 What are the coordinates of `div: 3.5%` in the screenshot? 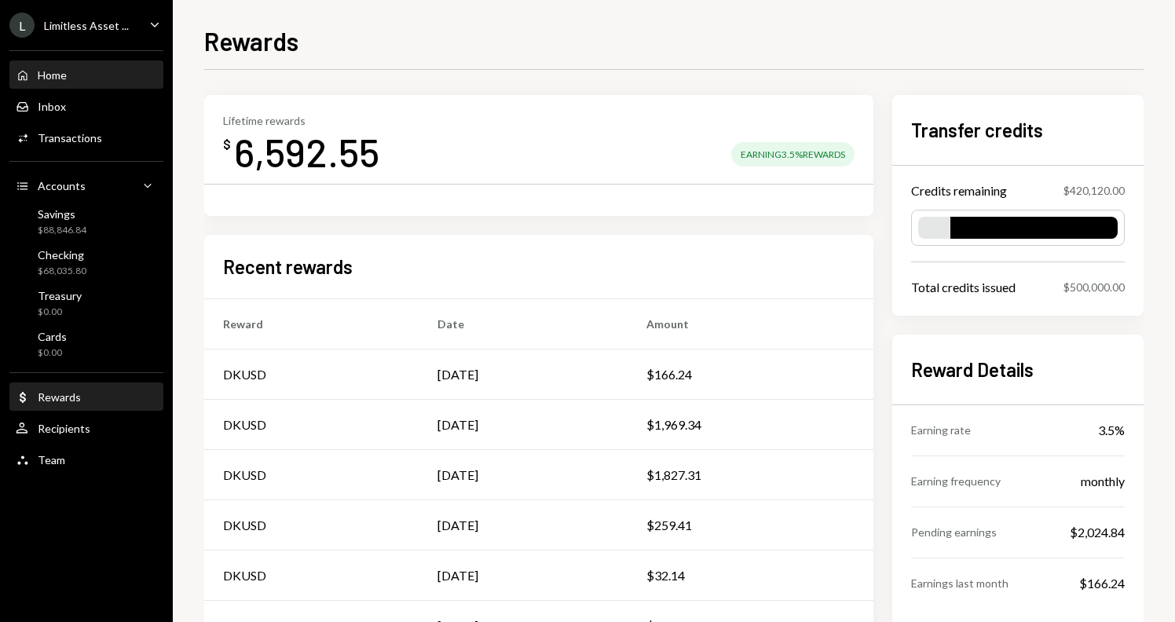 It's located at (1111, 430).